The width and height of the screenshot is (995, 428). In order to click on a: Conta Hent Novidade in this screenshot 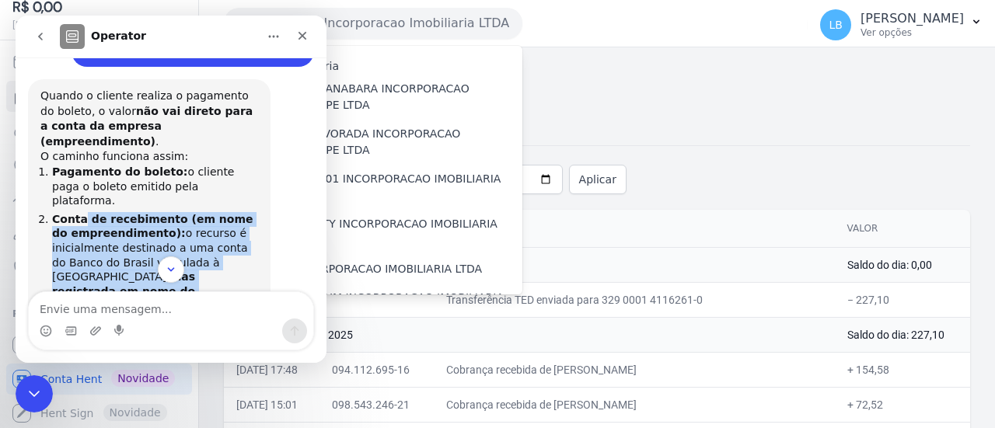, I will do `click(99, 379)`.